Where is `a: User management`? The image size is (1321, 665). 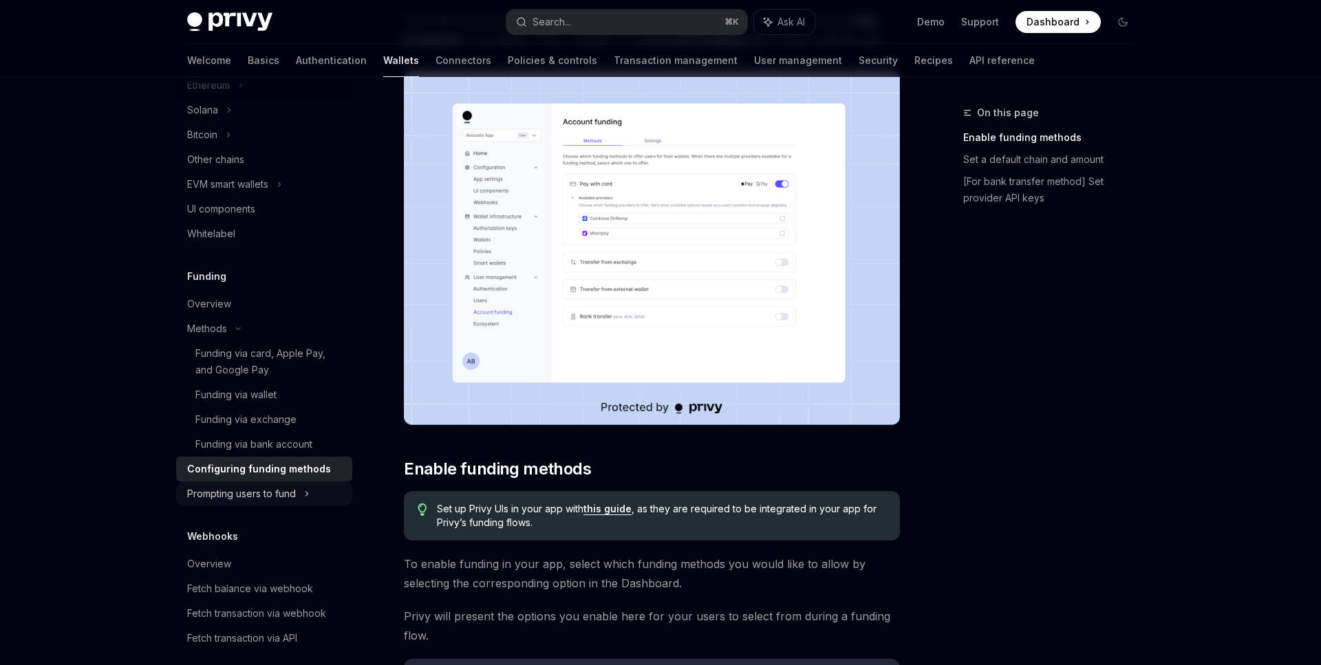 a: User management is located at coordinates (798, 61).